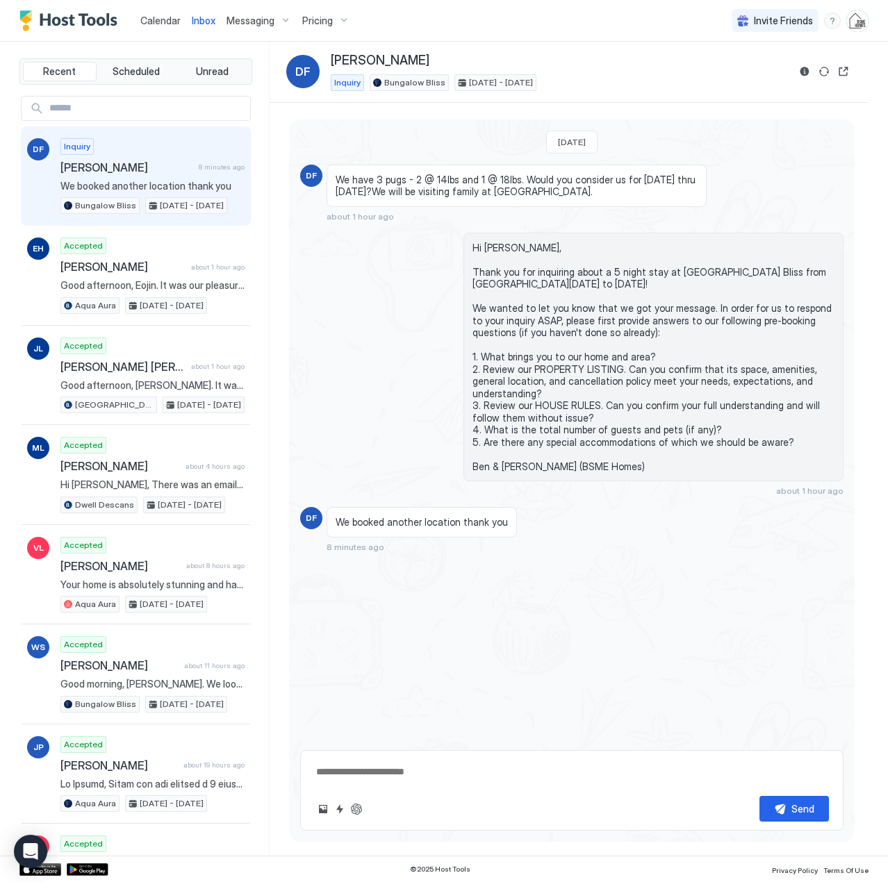 This screenshot has width=888, height=882. What do you see at coordinates (88, 870) in the screenshot?
I see `div: Google Play Store` at bounding box center [88, 870].